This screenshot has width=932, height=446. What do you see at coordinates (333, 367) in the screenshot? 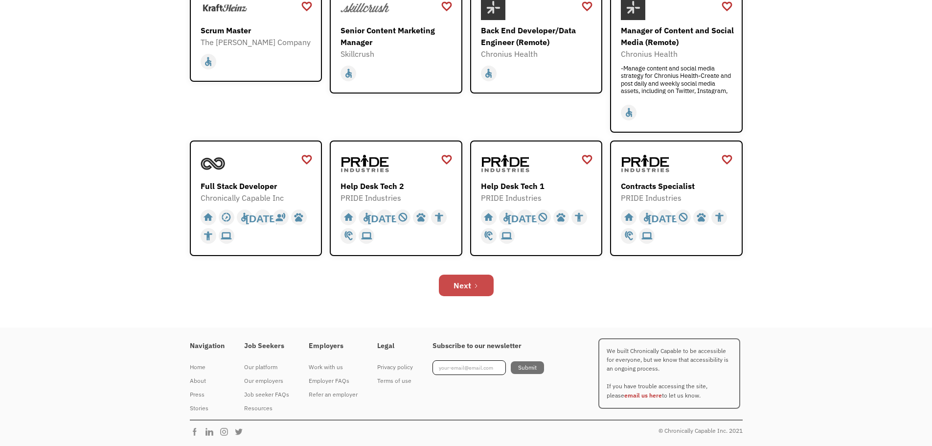
I see `div: Work with us` at bounding box center [333, 367].